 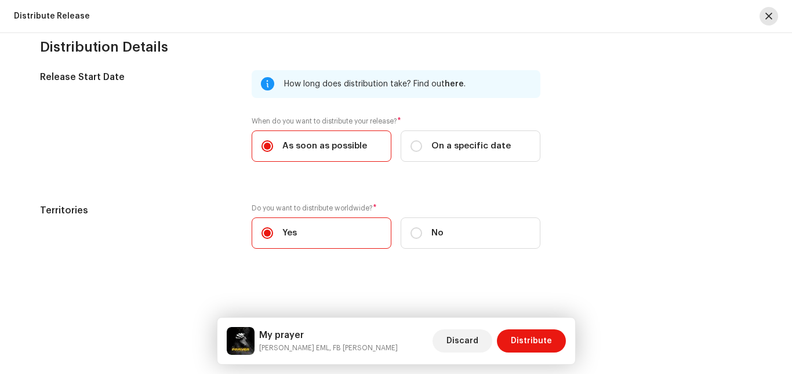 What do you see at coordinates (396, 208) in the screenshot?
I see `label: Do you want to distribute worldwide?` at bounding box center [396, 208].